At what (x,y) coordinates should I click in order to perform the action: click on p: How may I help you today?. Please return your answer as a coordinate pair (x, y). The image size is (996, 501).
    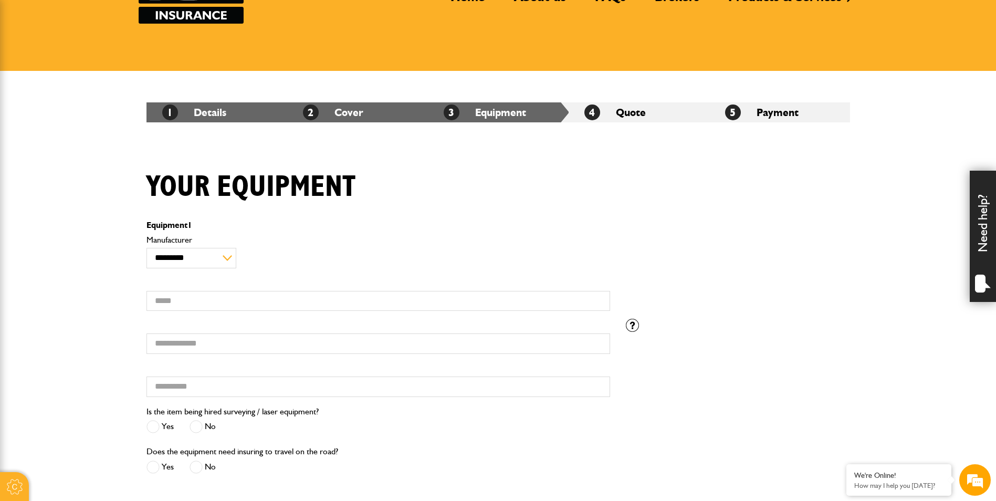
    Looking at the image, I should click on (899, 485).